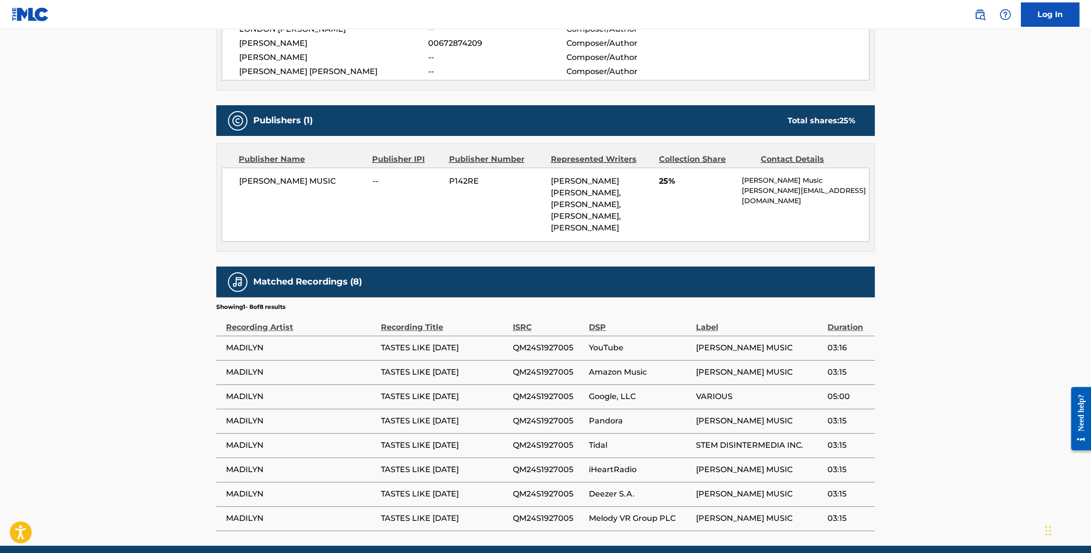 The height and width of the screenshot is (553, 1091). I want to click on div: Help, so click(1005, 15).